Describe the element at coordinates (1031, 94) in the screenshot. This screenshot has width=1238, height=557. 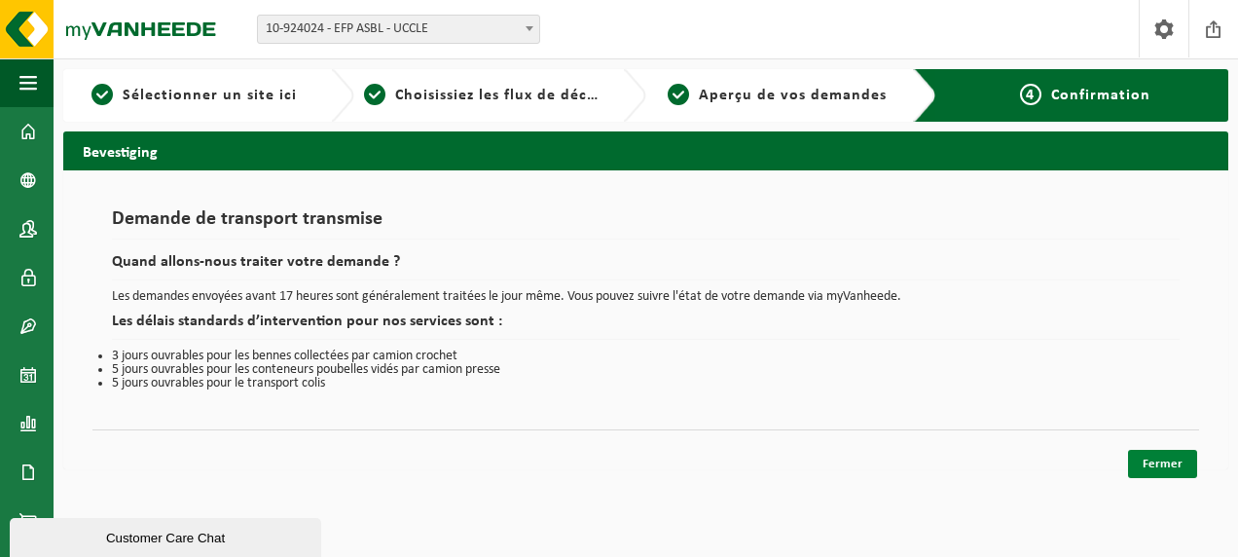
I see `span: 4` at that location.